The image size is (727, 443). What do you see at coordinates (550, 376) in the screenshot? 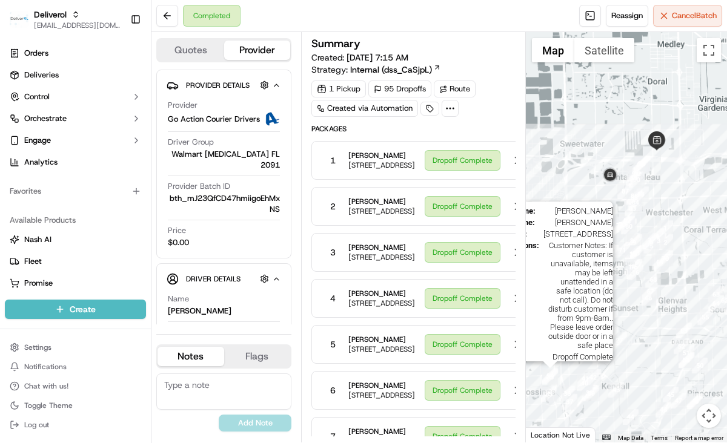
I see `div: 34` at bounding box center [550, 376].